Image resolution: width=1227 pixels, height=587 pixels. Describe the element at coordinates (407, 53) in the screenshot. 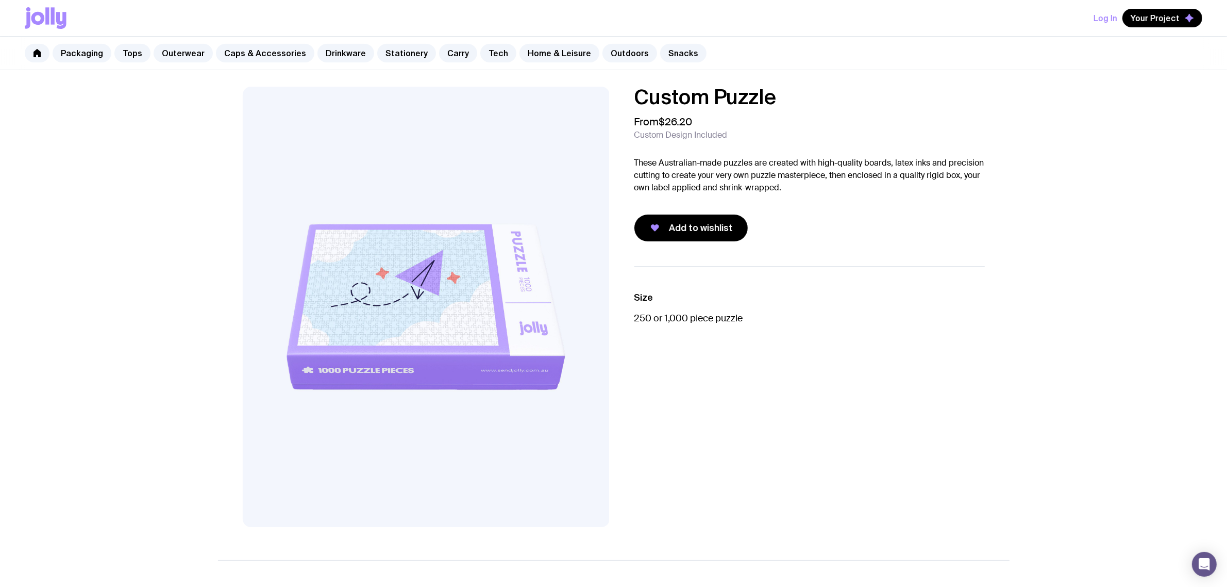

I see `a: Stationery` at that location.